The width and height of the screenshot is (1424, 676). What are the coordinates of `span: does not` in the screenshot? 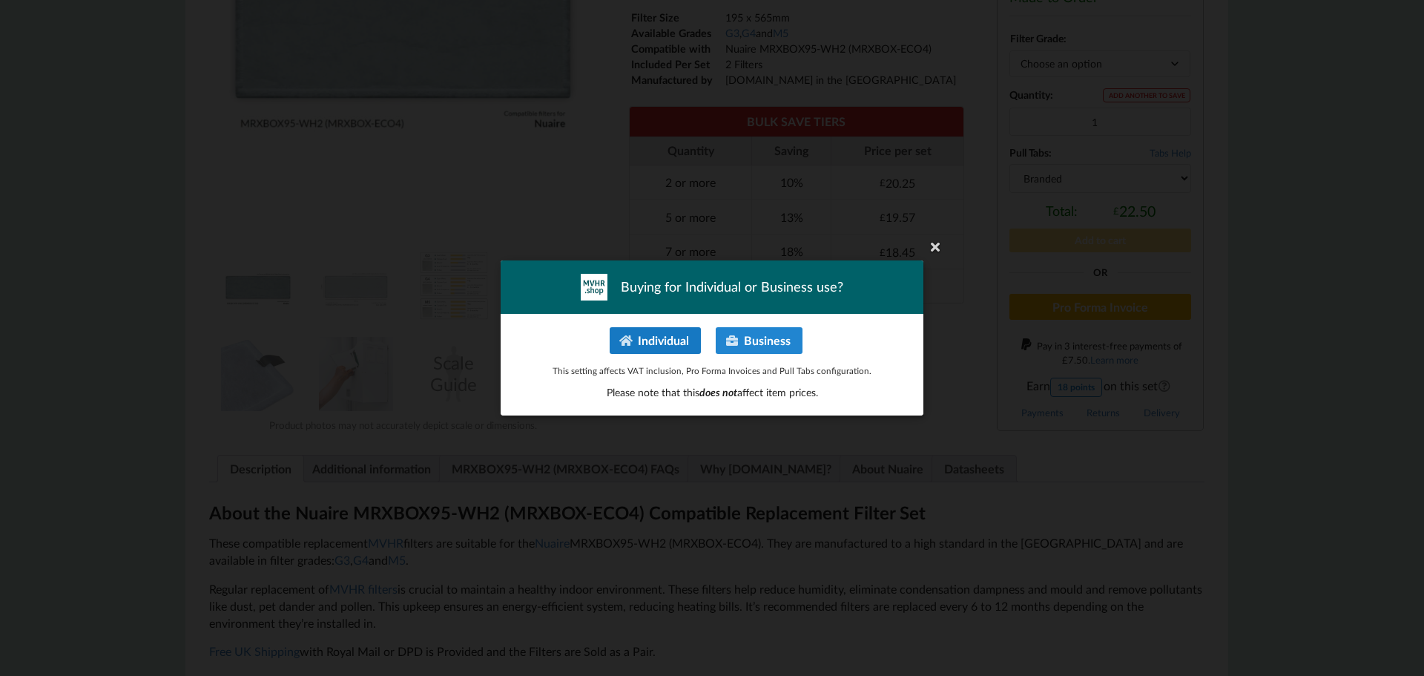 It's located at (718, 392).